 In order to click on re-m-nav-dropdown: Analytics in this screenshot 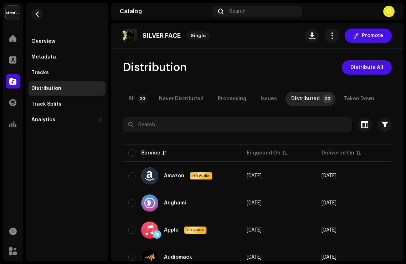, I will do `click(67, 120)`.